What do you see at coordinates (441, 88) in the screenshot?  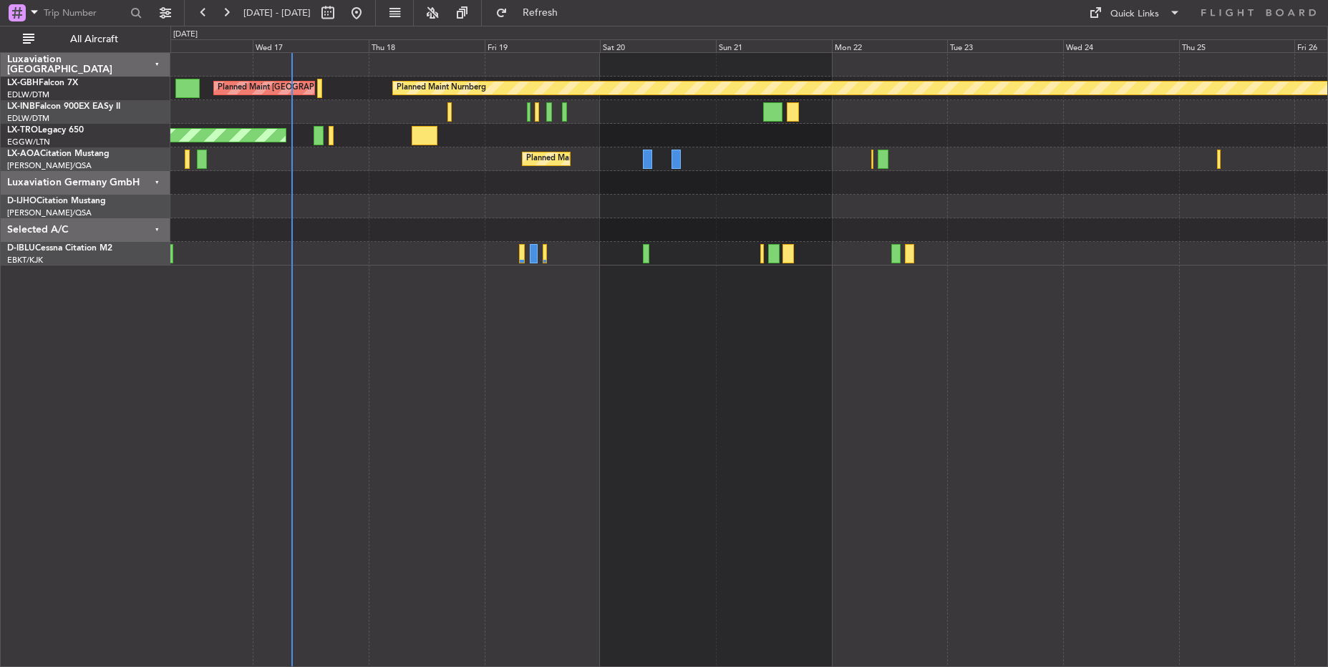 I see `div: Planned Maint Nurnberg` at bounding box center [441, 88].